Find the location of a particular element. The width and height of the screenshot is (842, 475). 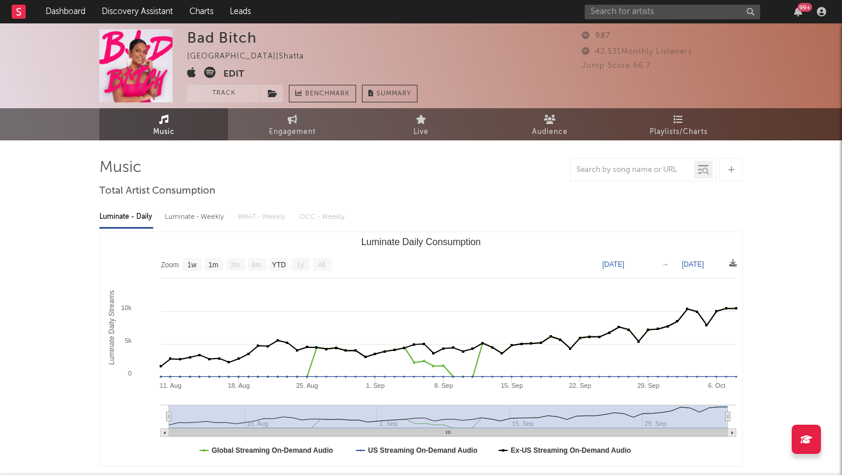

text: 15. Sep is located at coordinates (511, 385).